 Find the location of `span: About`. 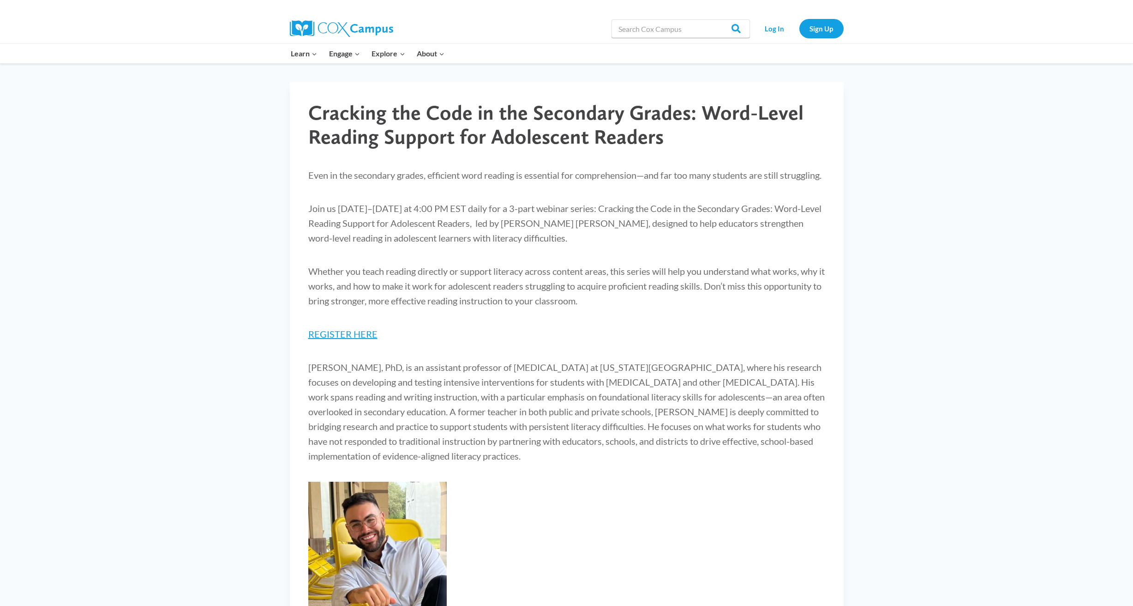

span: About is located at coordinates (431, 54).